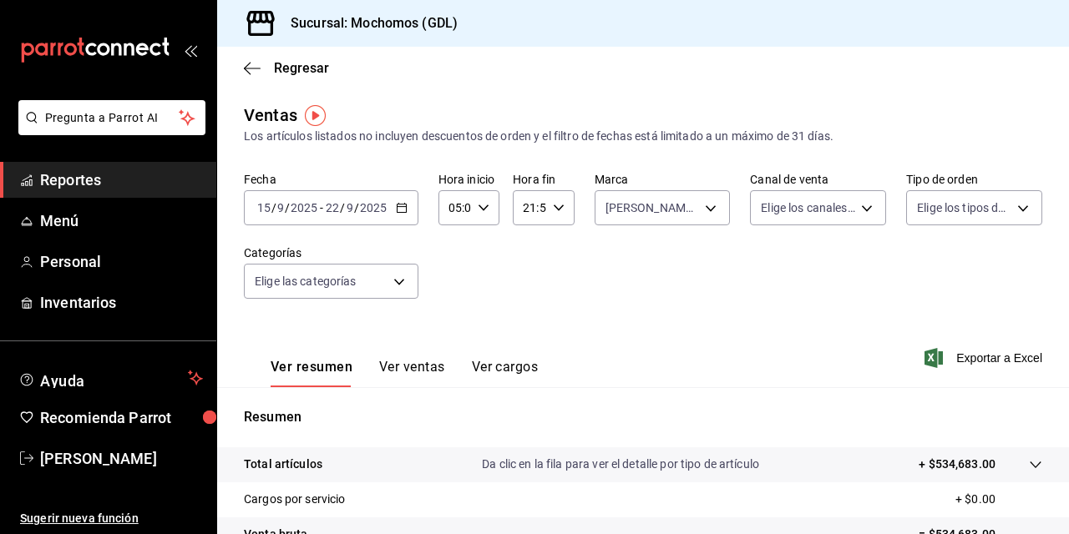  Describe the element at coordinates (315, 115) in the screenshot. I see `img: Marcador de información sobre herramientas` at that location.